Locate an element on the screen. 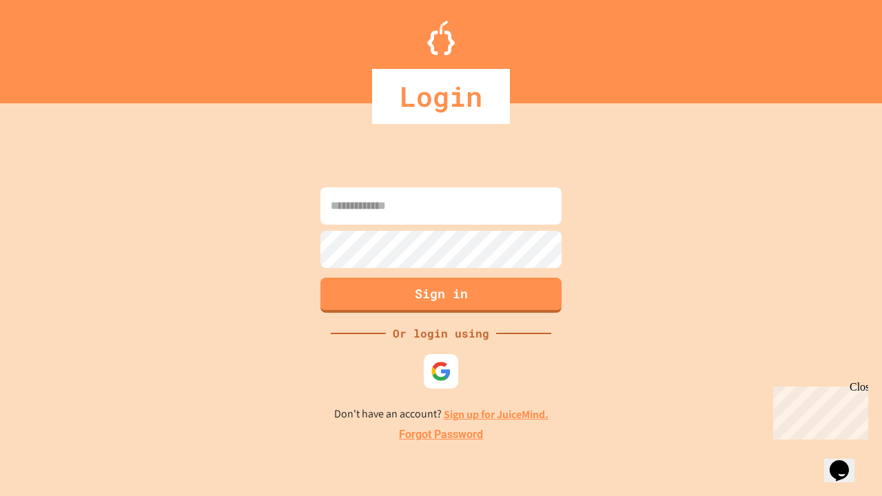 This screenshot has width=882, height=496. img: Logo.svg is located at coordinates (441, 38).